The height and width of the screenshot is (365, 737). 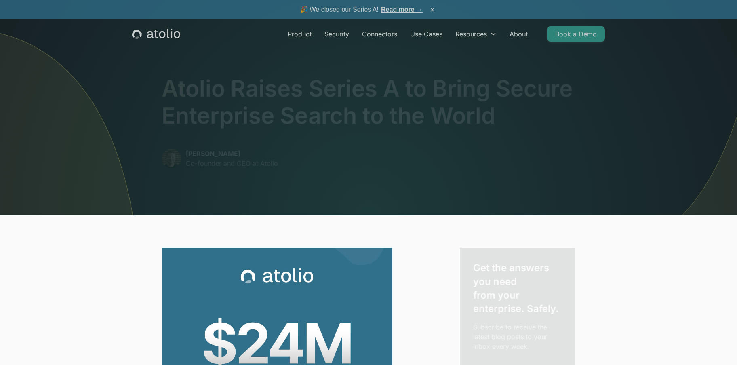 What do you see at coordinates (369, 102) in the screenshot?
I see `h1: Atolio Raises Series A to Bring Secure Enterprise Search to the World` at bounding box center [369, 102].